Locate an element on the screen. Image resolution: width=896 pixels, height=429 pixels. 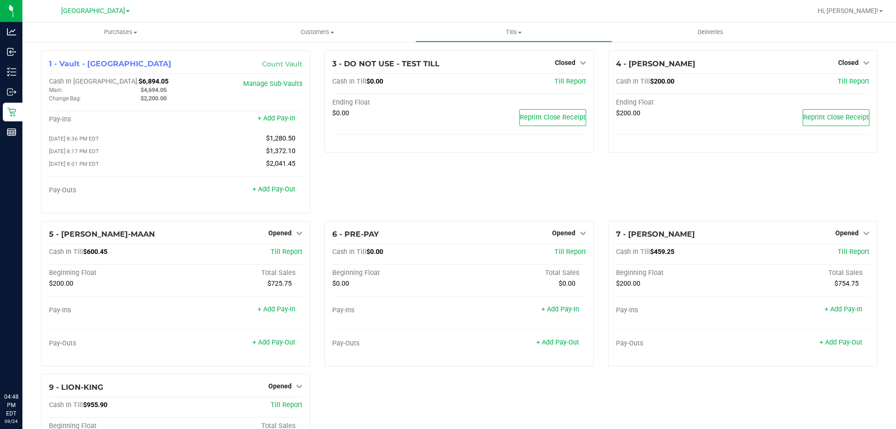
span: $4,694.05 is located at coordinates (154, 90).